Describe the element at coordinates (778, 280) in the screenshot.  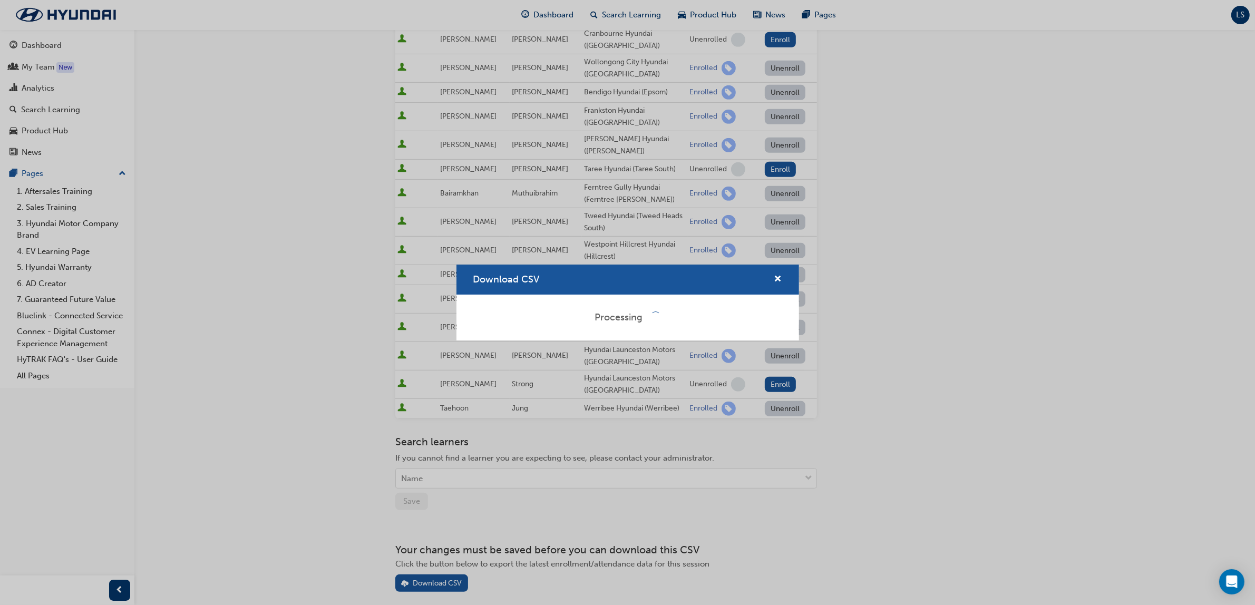
I see `span: cross-icon` at that location.